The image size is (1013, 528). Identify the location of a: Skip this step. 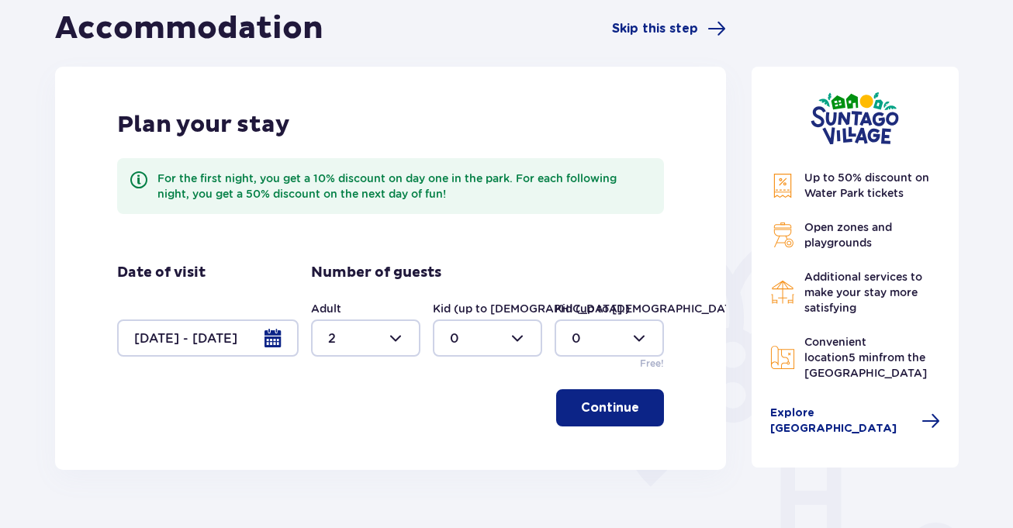
(668, 29).